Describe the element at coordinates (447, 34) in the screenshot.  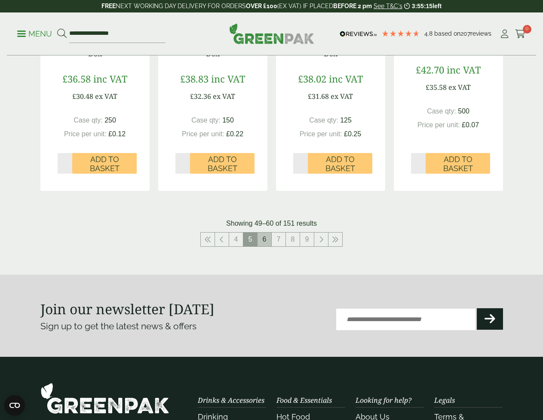
I see `span: Based on` at that location.